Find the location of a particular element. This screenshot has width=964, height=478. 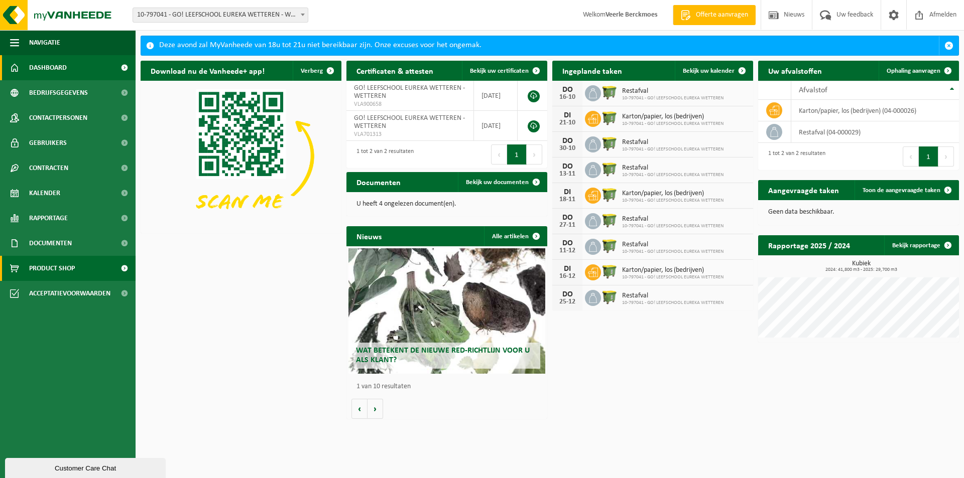

a: Alle artikelen is located at coordinates (515, 236).